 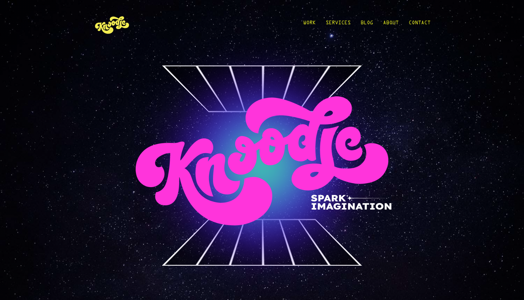 What do you see at coordinates (112, 24) in the screenshot?
I see `img: KnoLogo(yellow)` at bounding box center [112, 24].